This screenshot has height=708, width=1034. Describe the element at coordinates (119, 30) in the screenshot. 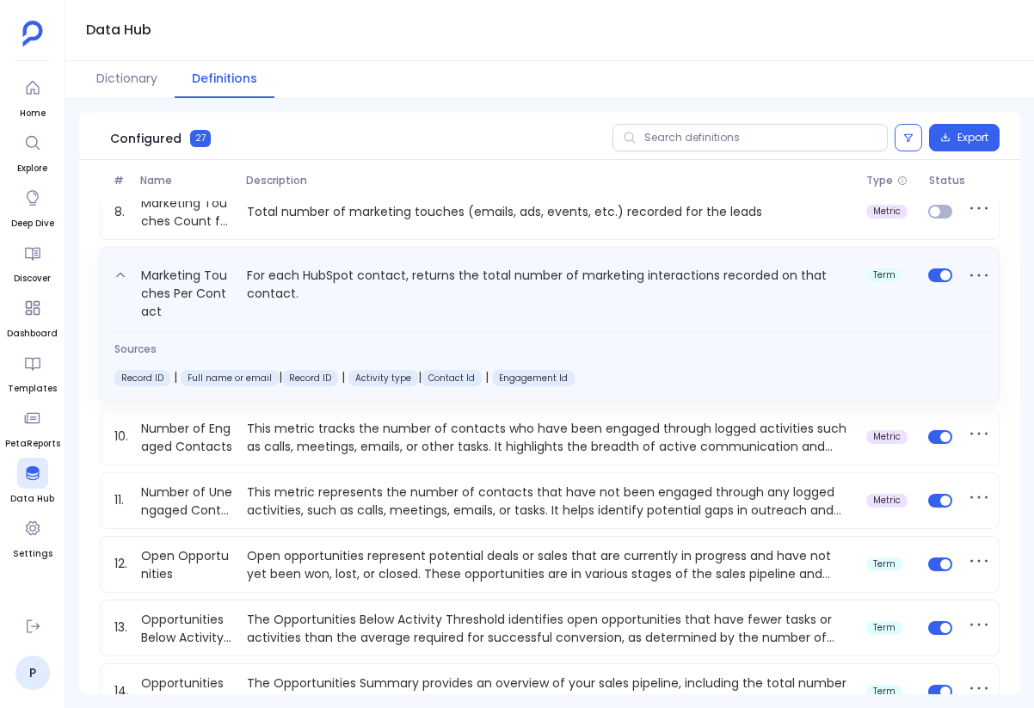

I see `h1: Data Hub` at that location.